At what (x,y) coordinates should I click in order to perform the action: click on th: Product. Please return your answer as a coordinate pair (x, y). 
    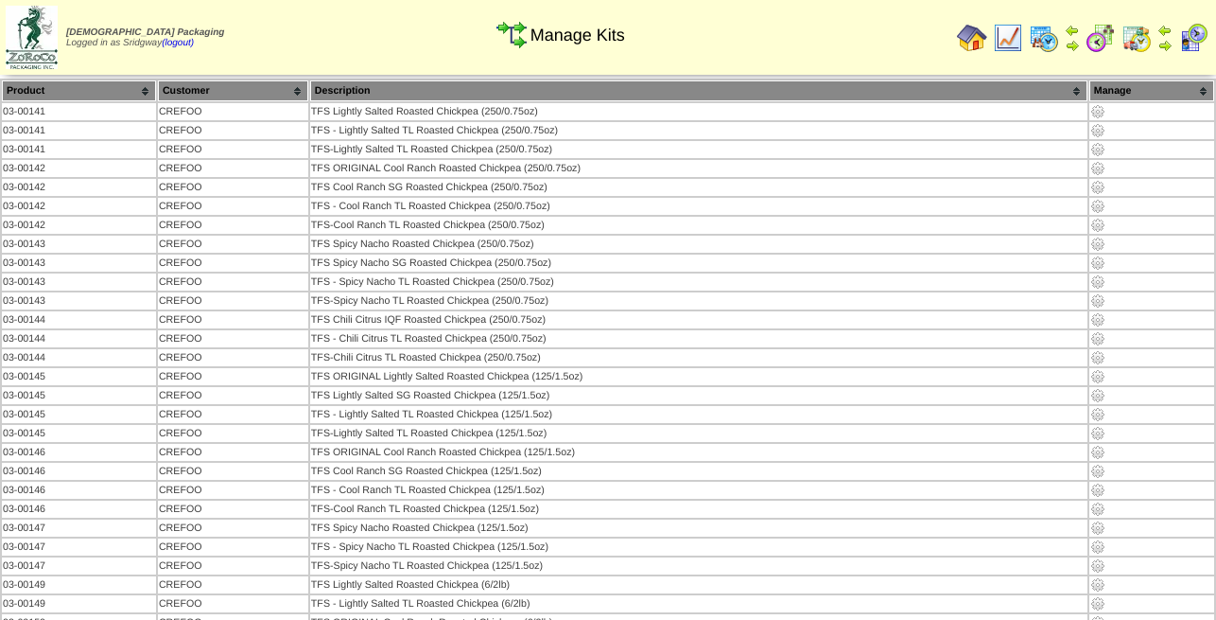
    Looking at the image, I should click on (79, 91).